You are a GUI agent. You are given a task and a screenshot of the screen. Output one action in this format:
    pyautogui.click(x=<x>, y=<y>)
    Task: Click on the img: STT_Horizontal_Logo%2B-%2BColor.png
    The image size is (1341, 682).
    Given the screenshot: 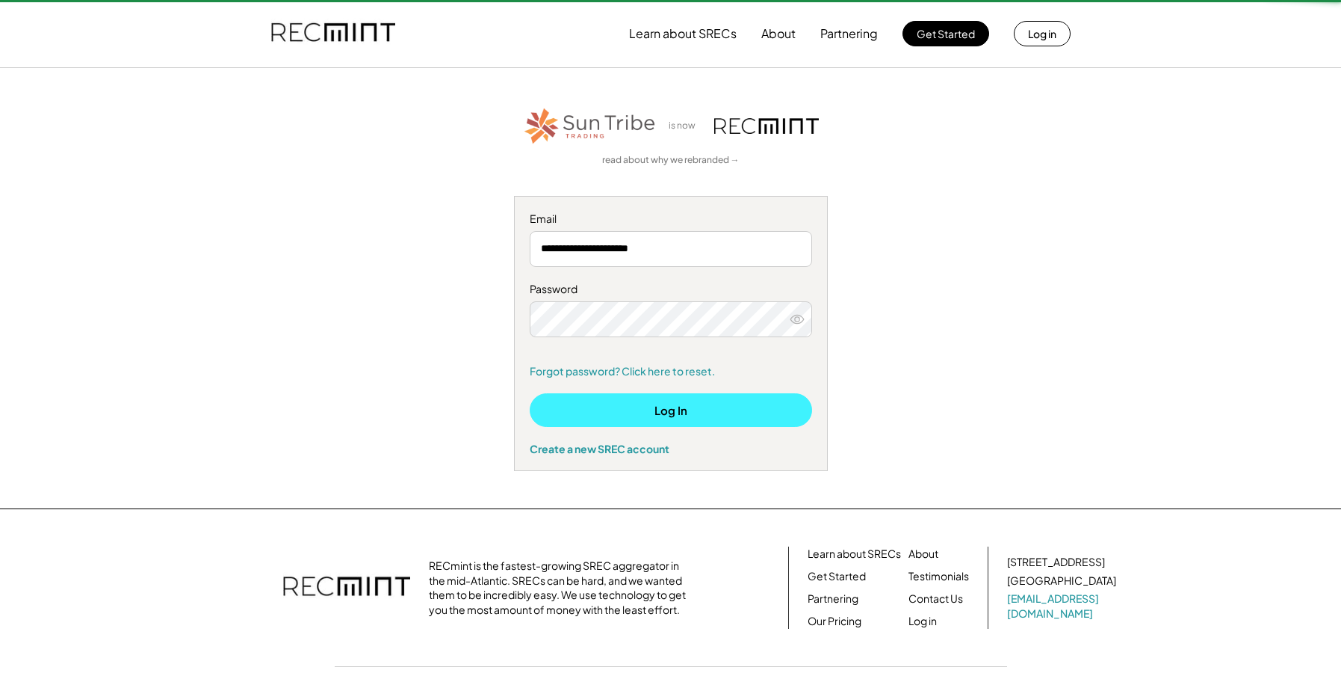 What is the action you would take?
    pyautogui.click(x=590, y=126)
    